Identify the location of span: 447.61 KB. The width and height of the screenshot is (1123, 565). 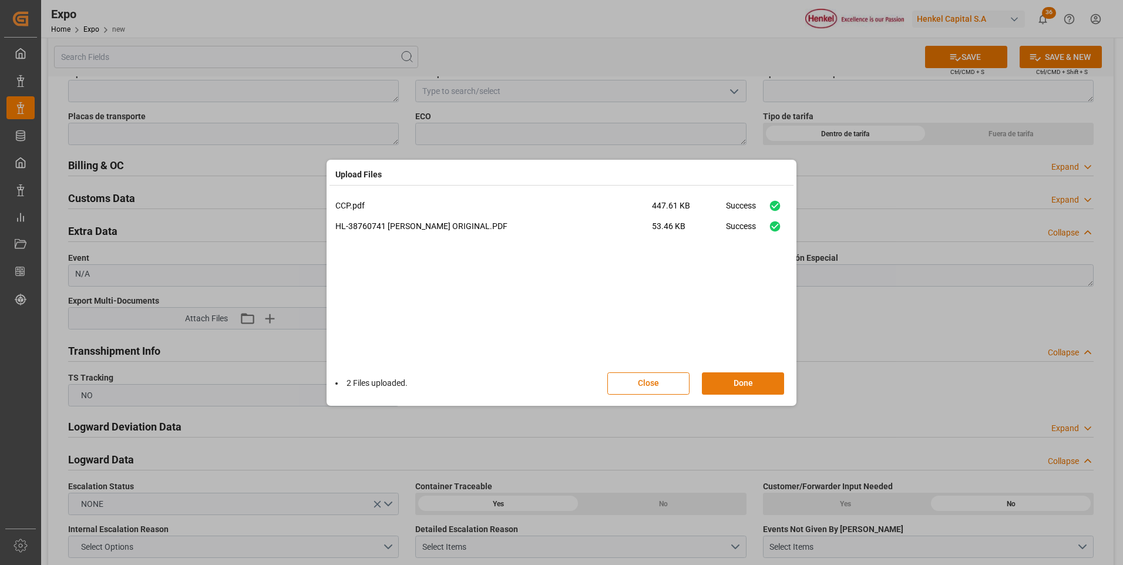
(689, 210).